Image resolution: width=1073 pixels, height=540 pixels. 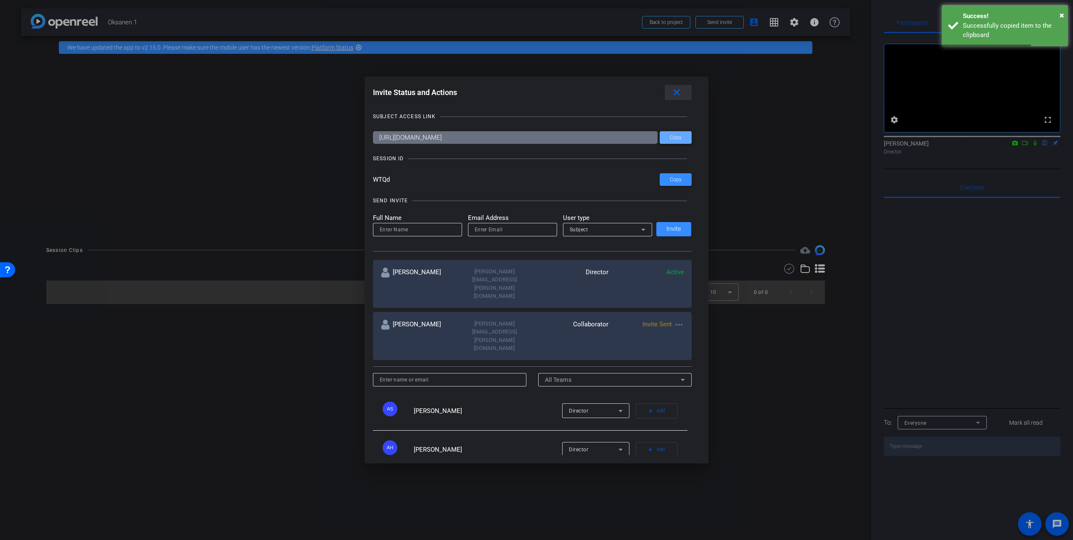 I want to click on mat-label: Email Address, so click(x=513, y=218).